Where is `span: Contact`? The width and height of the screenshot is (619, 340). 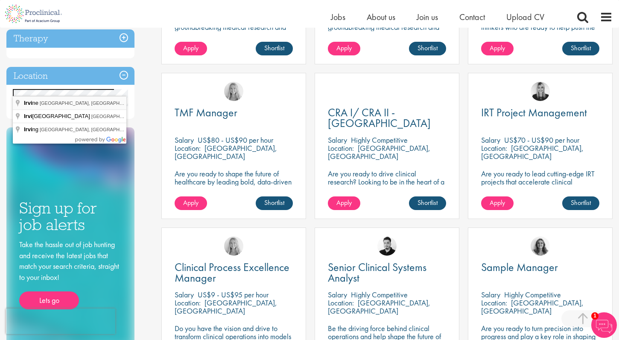 span: Contact is located at coordinates (472, 17).